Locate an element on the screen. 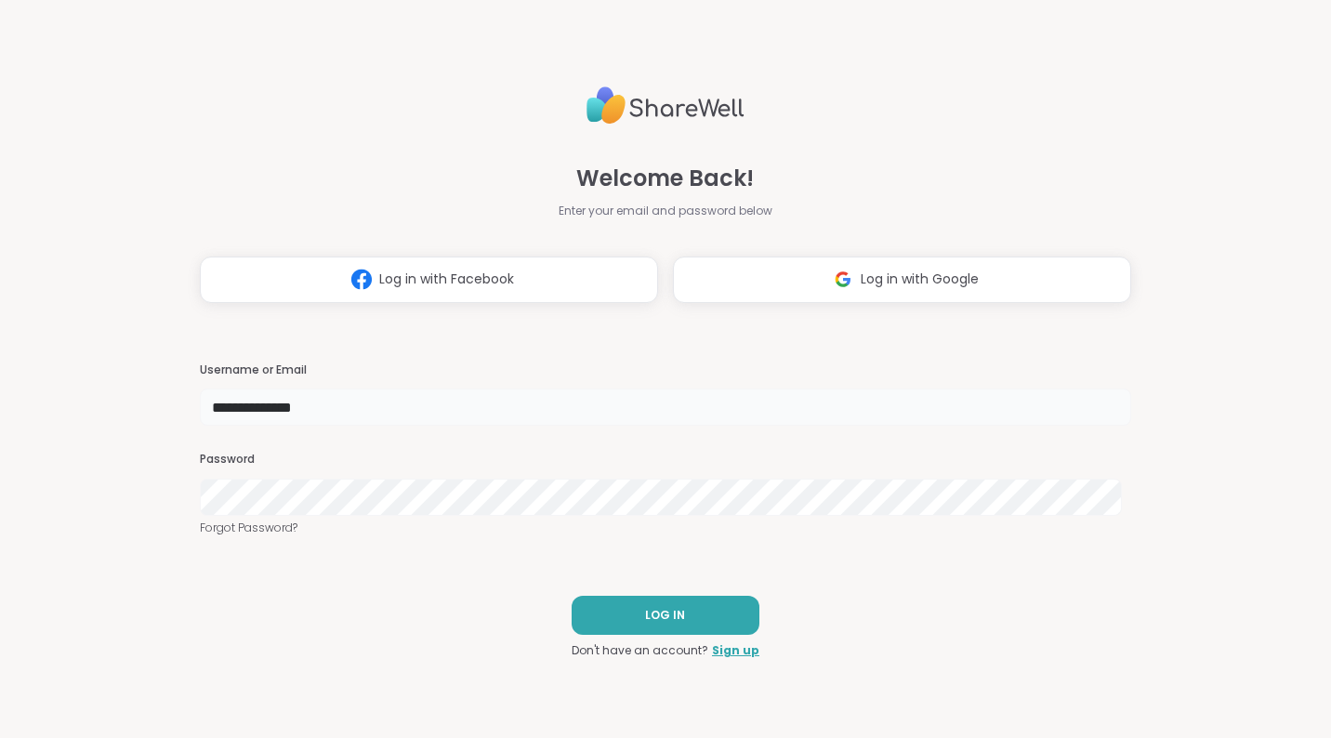  a: Sign up is located at coordinates (735, 651).